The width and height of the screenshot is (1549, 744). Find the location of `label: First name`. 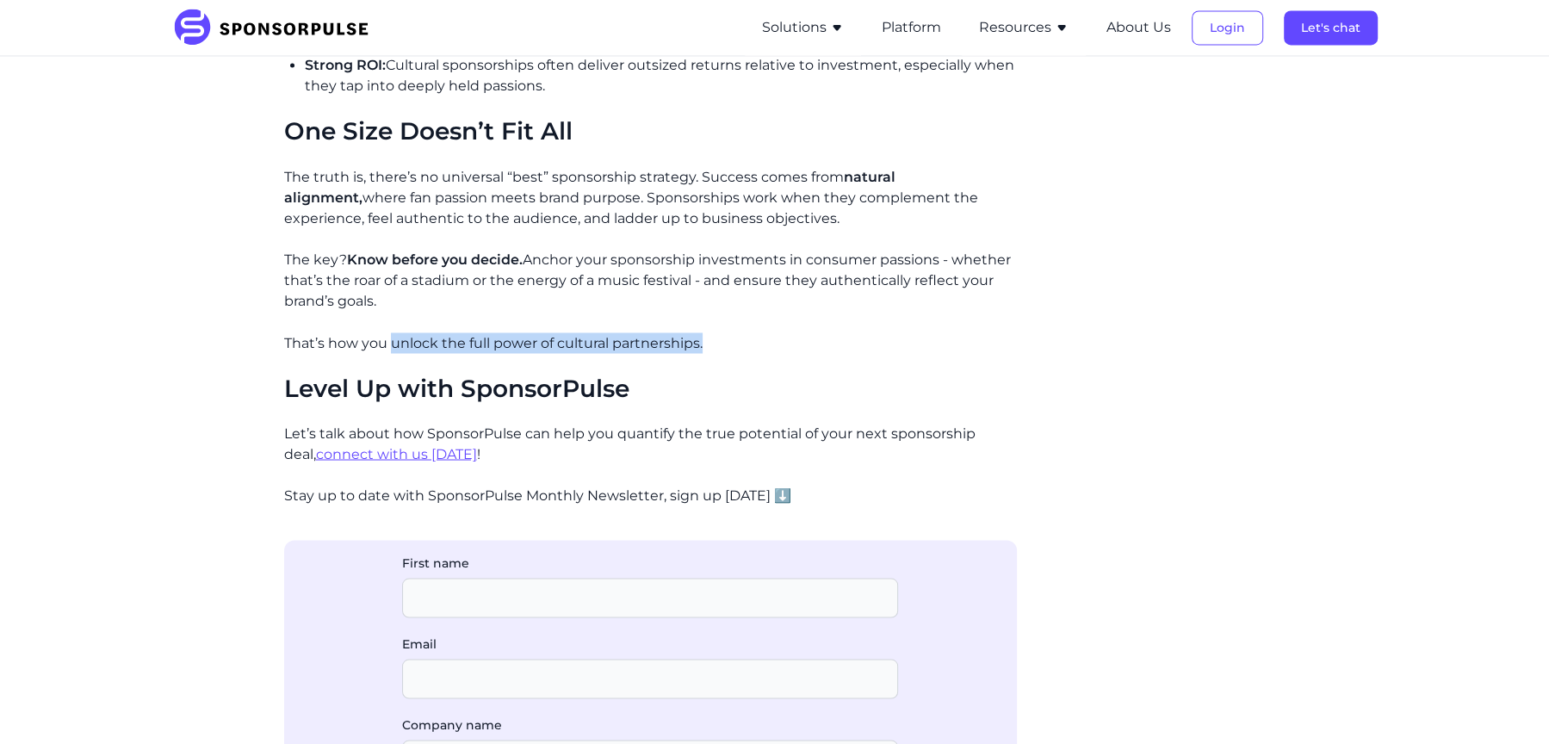

label: First name is located at coordinates (650, 562).